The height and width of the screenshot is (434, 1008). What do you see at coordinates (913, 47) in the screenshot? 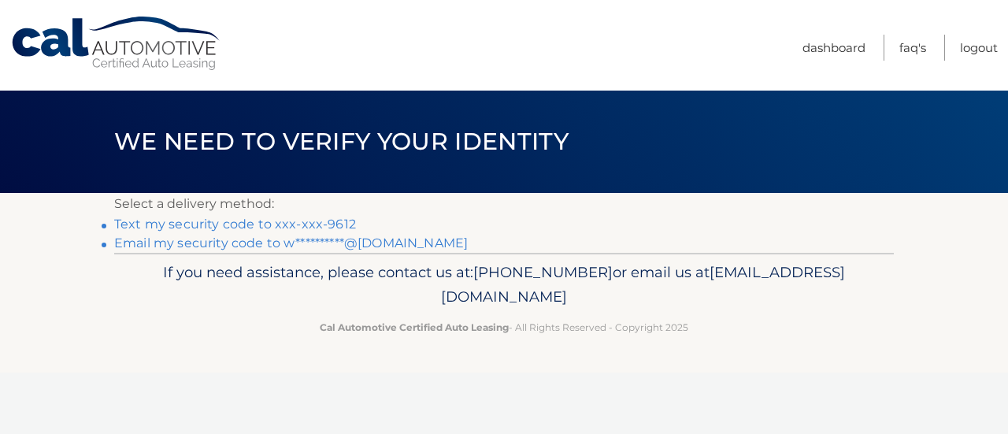
I see `a: FAQ's` at bounding box center [913, 47].